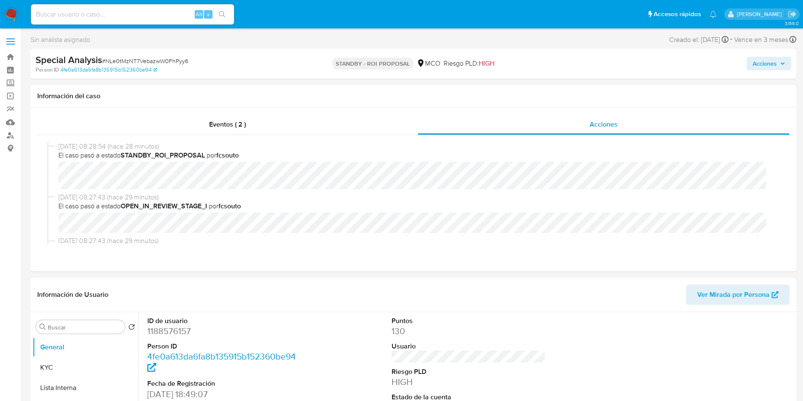 The image size is (803, 401). Describe the element at coordinates (85, 367) in the screenshot. I see `button: KYC` at that location.